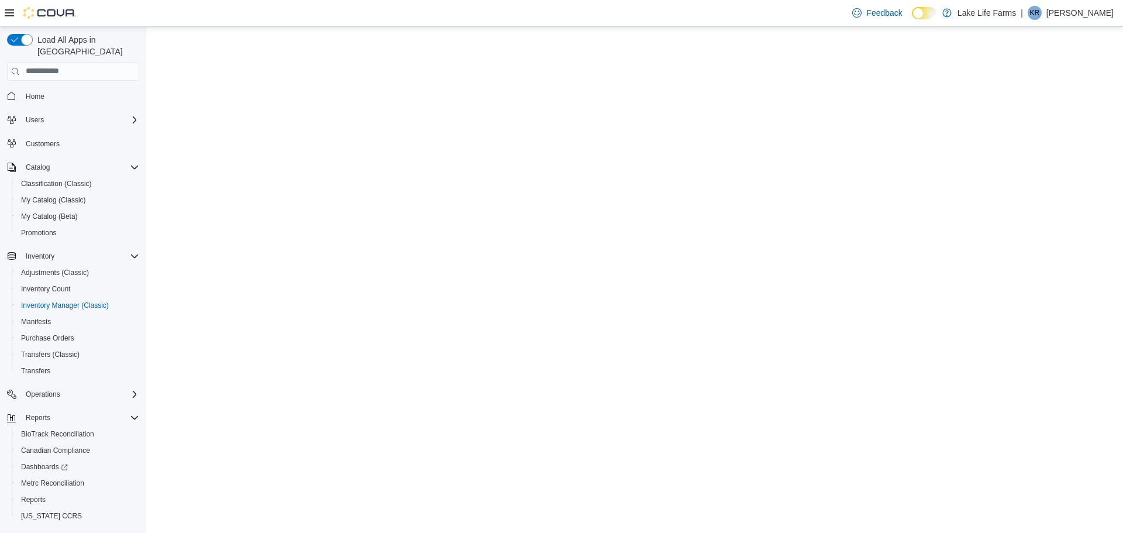 This screenshot has height=533, width=1123. Describe the element at coordinates (46, 289) in the screenshot. I see `a: Inventory Count` at that location.